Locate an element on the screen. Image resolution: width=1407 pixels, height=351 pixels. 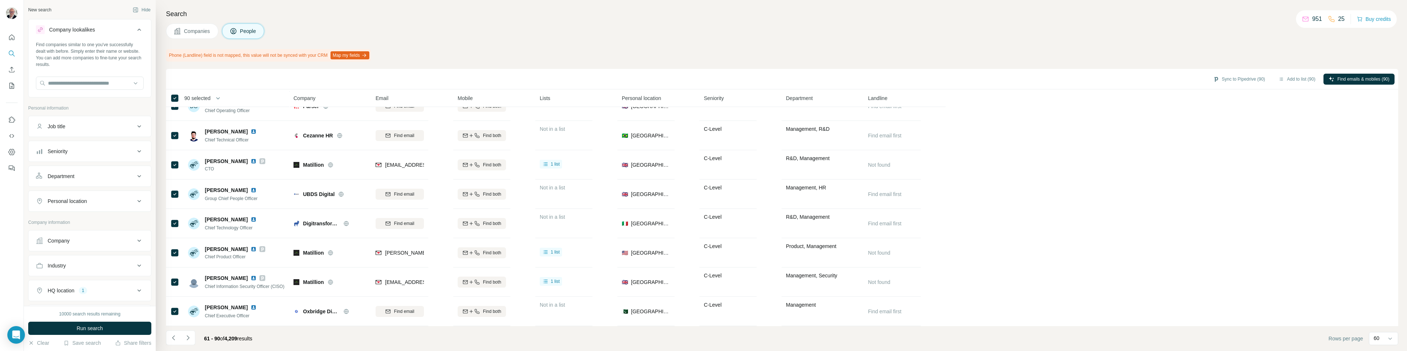
span: CTO is located at coordinates (235, 169).